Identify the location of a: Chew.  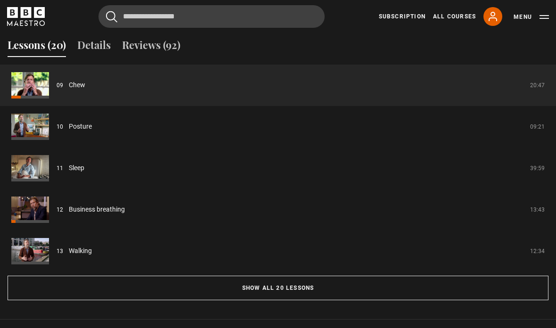
(77, 85).